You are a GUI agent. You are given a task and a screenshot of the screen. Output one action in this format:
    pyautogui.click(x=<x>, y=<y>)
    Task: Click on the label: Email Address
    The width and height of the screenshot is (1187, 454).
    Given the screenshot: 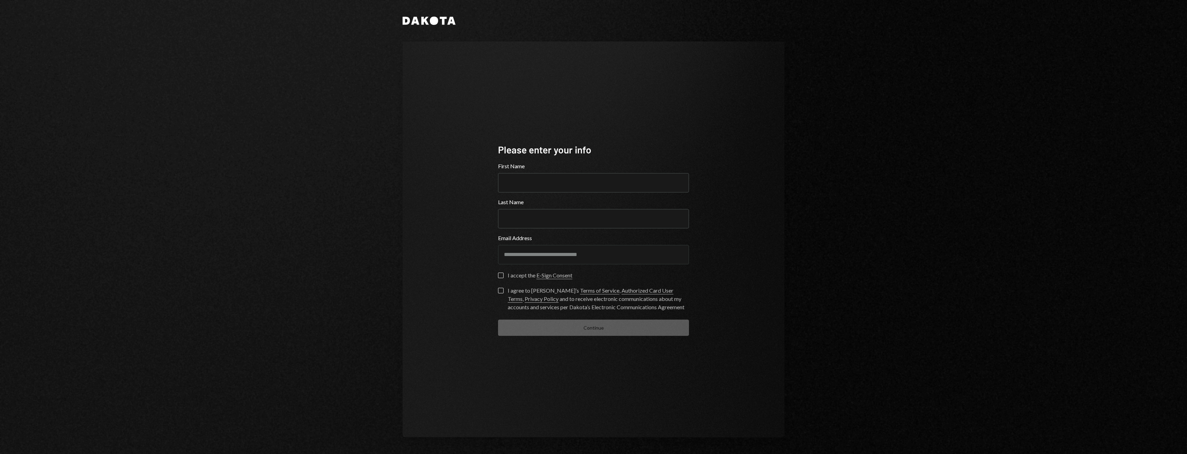 What is the action you would take?
    pyautogui.click(x=593, y=238)
    